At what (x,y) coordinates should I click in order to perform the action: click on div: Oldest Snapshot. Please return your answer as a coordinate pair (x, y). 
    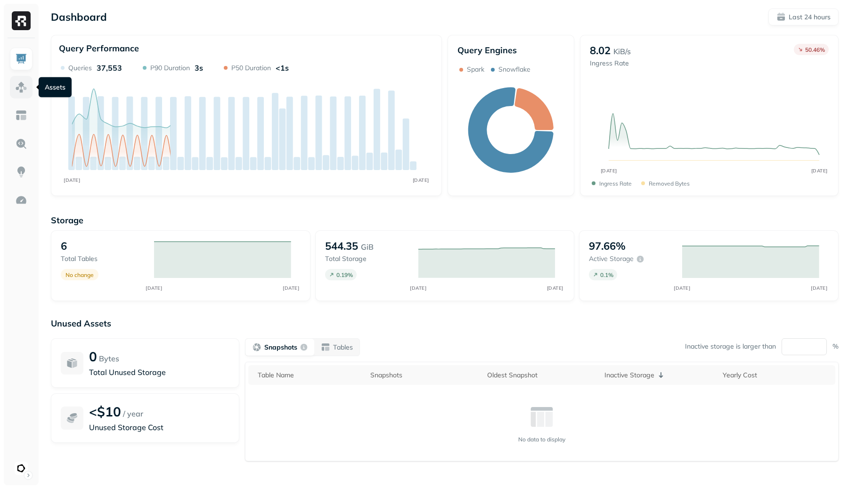
    Looking at the image, I should click on (541, 375).